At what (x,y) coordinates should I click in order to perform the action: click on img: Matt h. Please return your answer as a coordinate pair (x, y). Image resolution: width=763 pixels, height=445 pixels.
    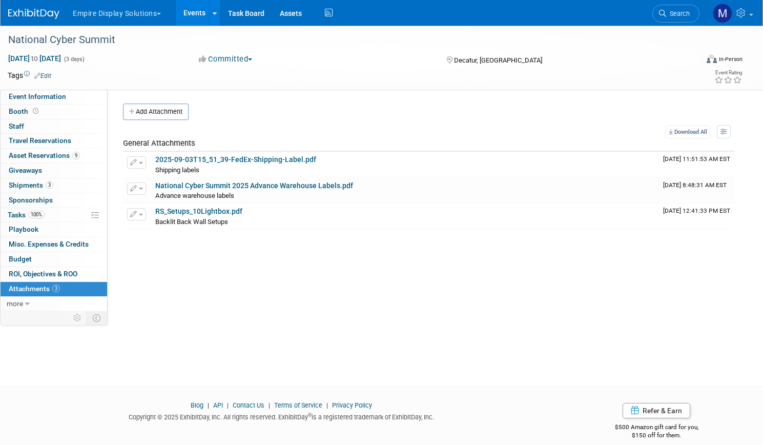
    Looking at the image, I should click on (722, 13).